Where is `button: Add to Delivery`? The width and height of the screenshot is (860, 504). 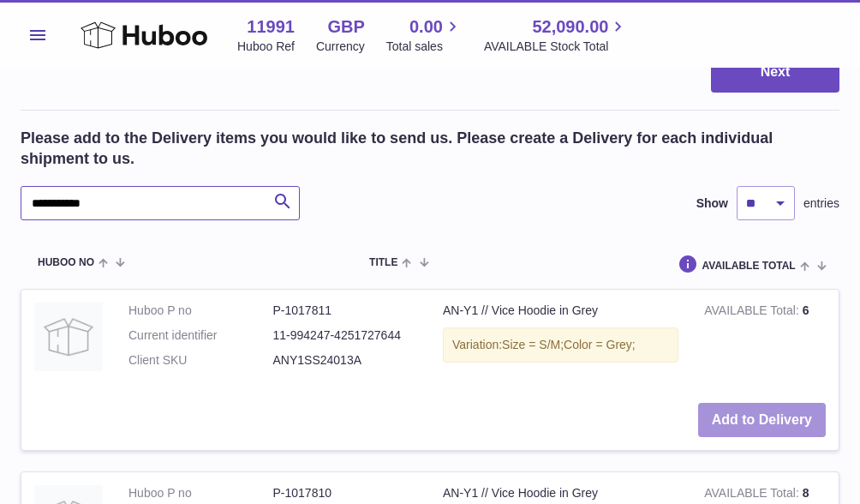
button: Add to Delivery is located at coordinates (761, 420).